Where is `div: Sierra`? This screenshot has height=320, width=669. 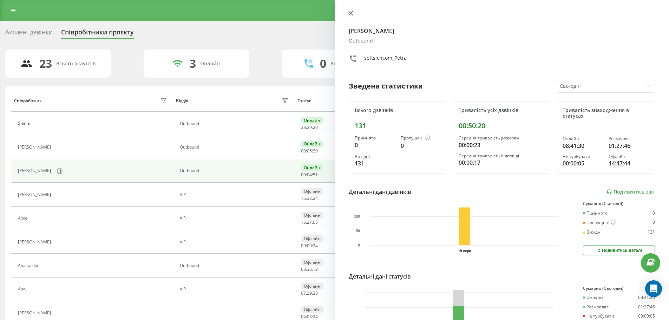 div: Sierra is located at coordinates (25, 123).